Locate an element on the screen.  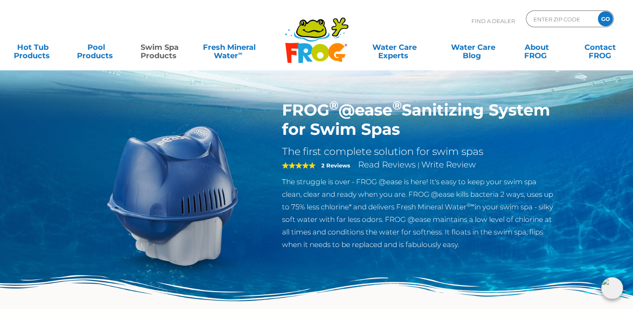
img: openIcon is located at coordinates (612, 288).